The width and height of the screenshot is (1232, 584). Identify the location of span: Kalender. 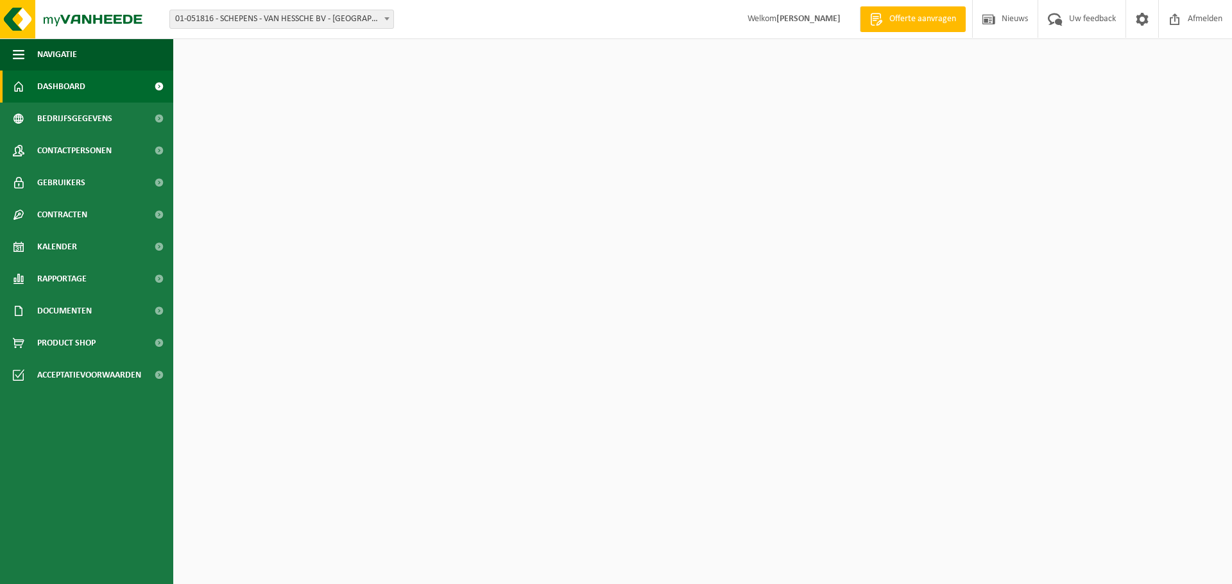
(57, 247).